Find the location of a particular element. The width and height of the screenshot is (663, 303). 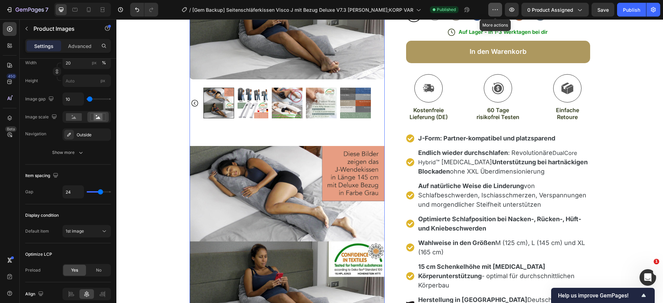

input: px is located at coordinates (87, 81).